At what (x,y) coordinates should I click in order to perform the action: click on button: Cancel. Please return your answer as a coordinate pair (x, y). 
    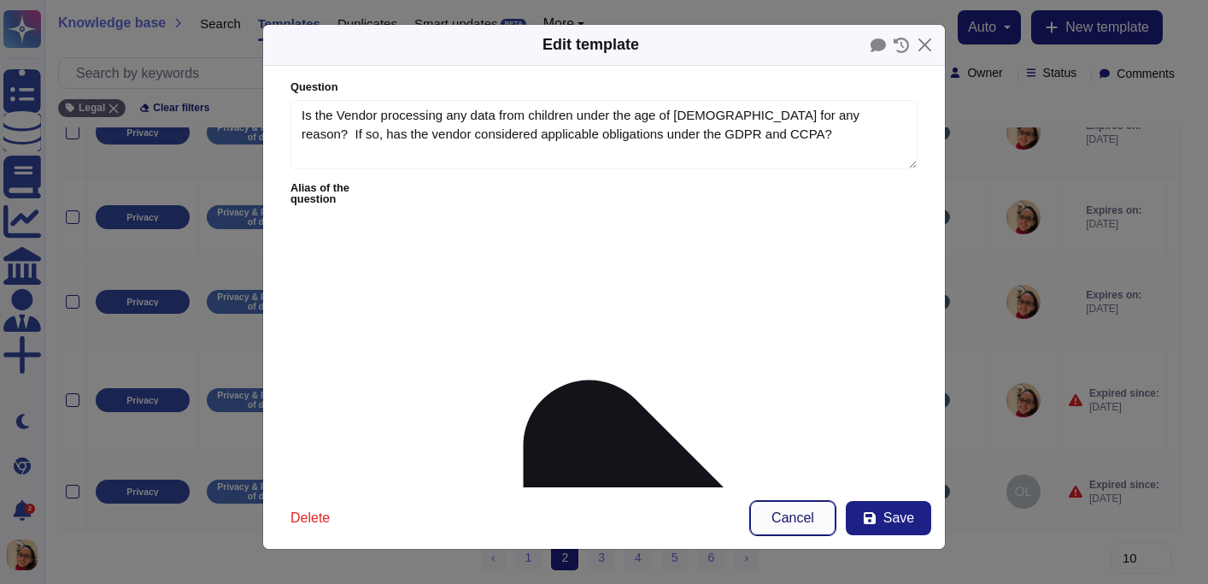
    Looking at the image, I should click on (793, 518).